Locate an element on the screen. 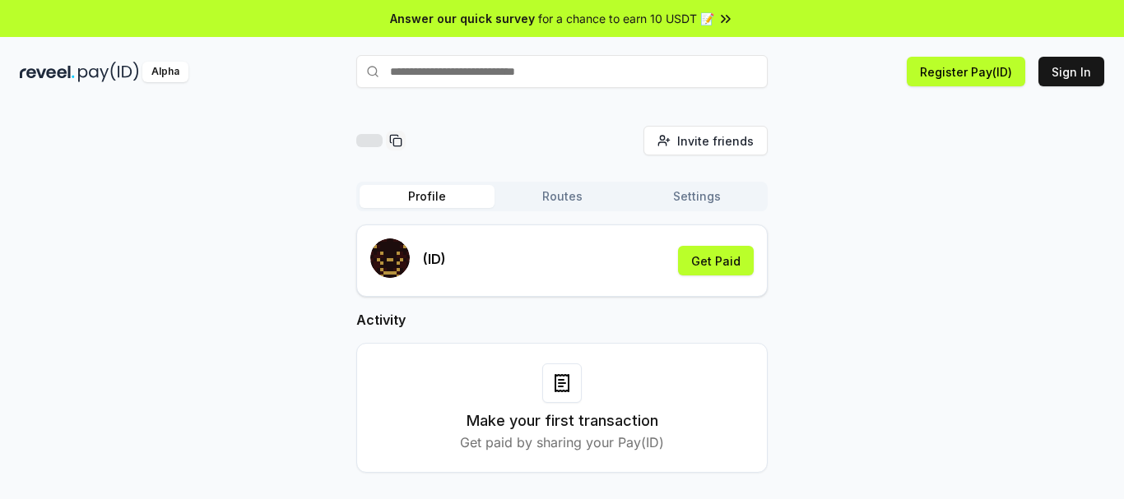 The height and width of the screenshot is (499, 1124). button: Get Paid is located at coordinates (716, 261).